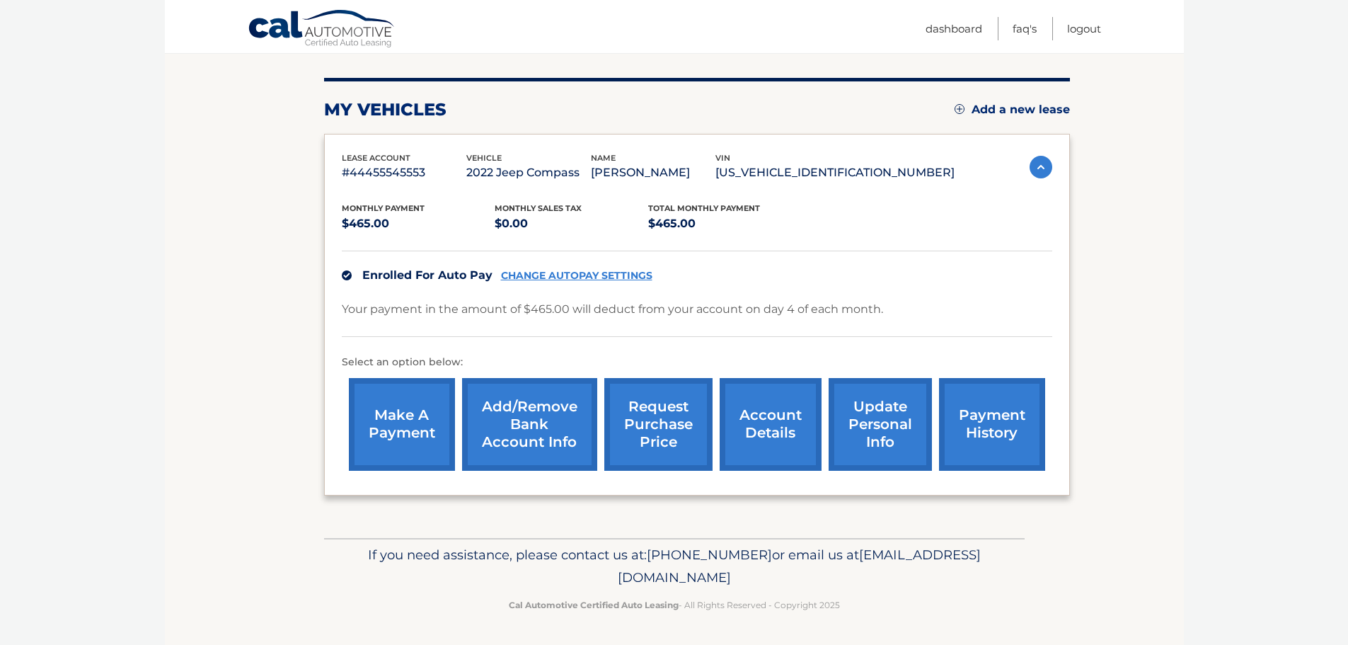  I want to click on p: $0.00, so click(571, 224).